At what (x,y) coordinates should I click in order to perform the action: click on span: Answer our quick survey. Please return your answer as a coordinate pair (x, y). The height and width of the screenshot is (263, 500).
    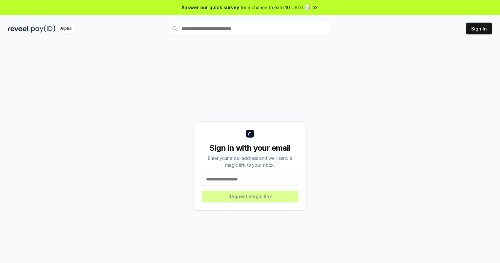
    Looking at the image, I should click on (210, 7).